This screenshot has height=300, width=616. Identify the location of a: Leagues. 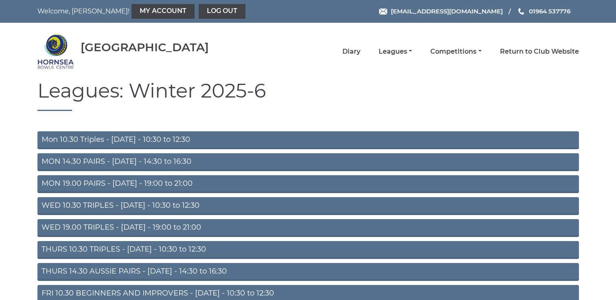
(395, 52).